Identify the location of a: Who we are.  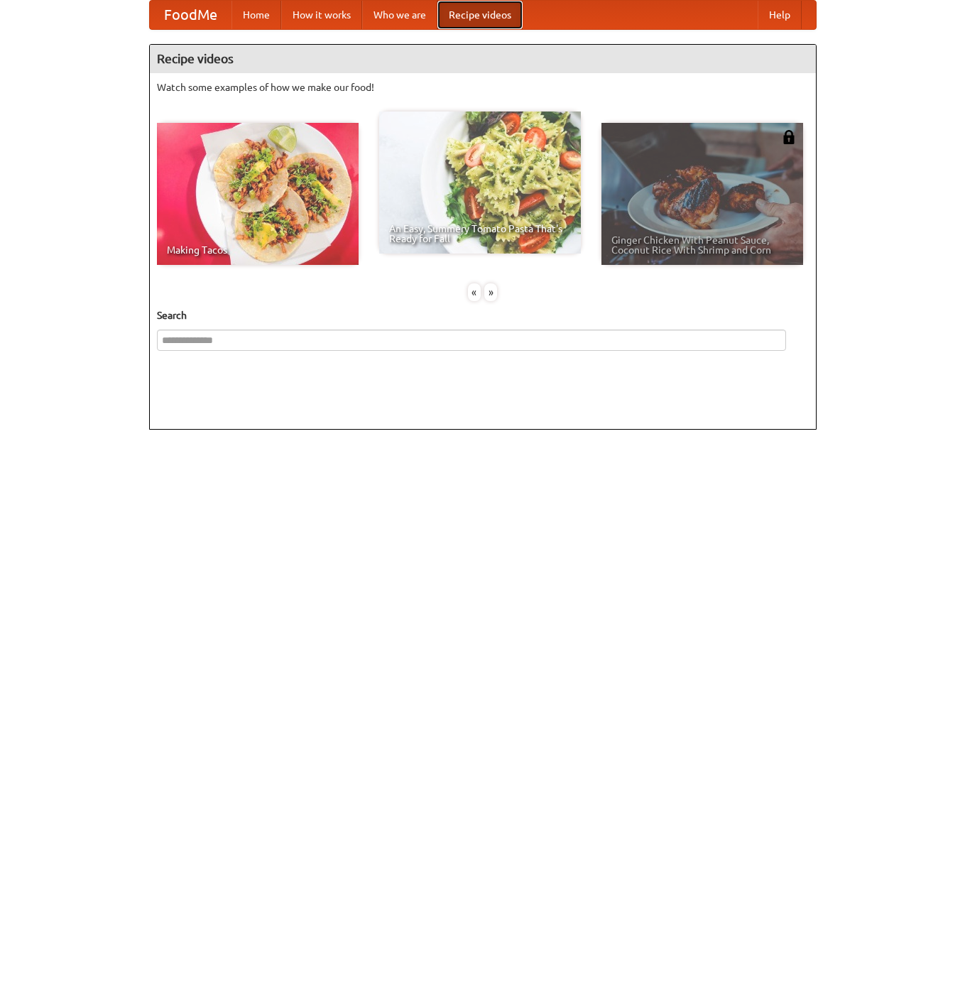
(400, 15).